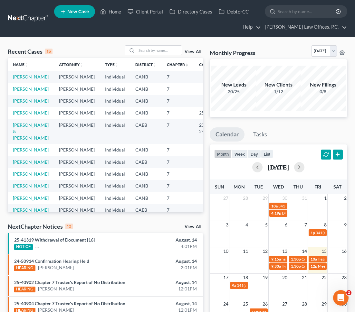 The height and width of the screenshot is (312, 355). I want to click on span: 20, so click(284, 278).